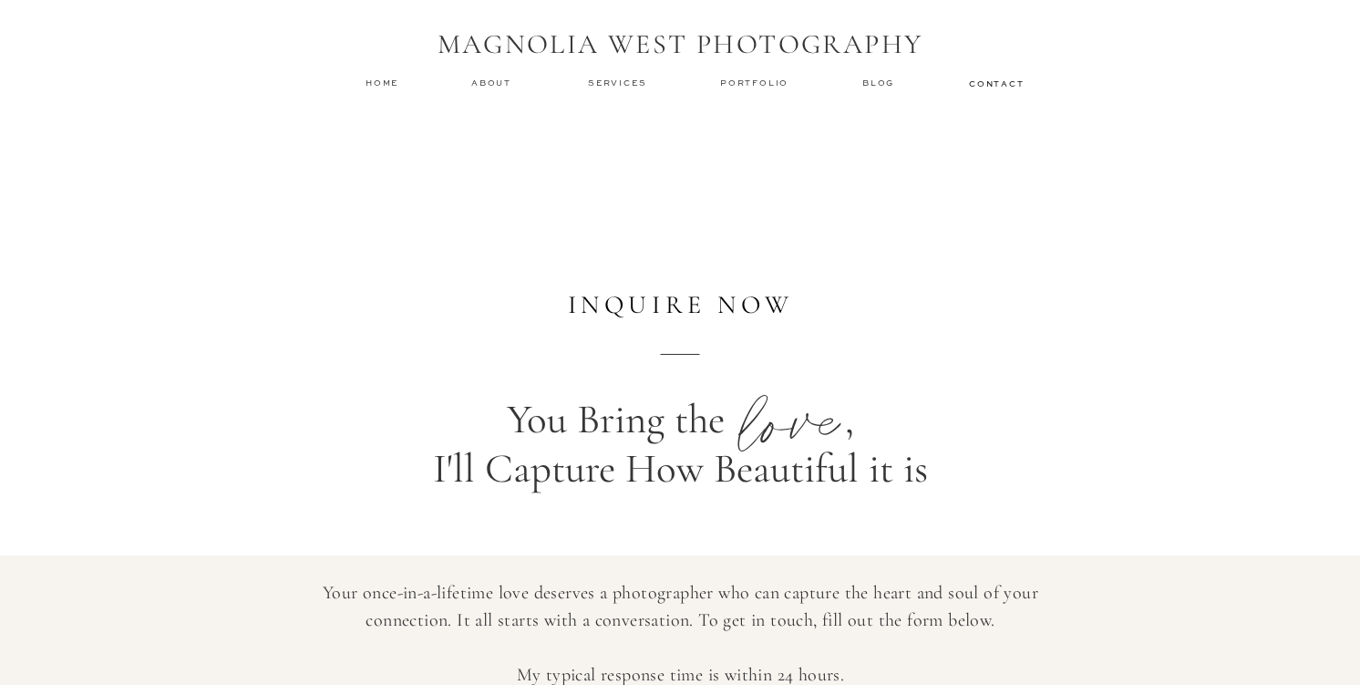 The image size is (1360, 685). I want to click on a: services, so click(618, 82).